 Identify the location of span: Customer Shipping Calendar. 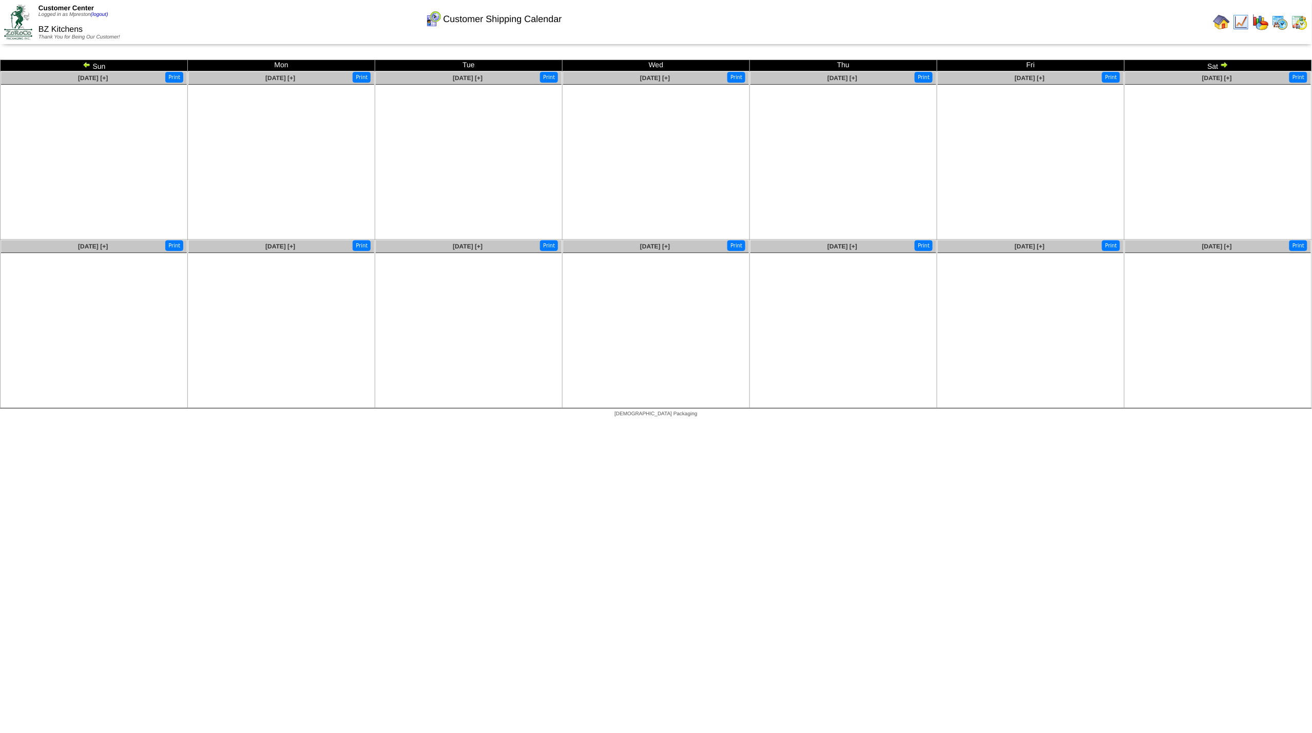
(503, 19).